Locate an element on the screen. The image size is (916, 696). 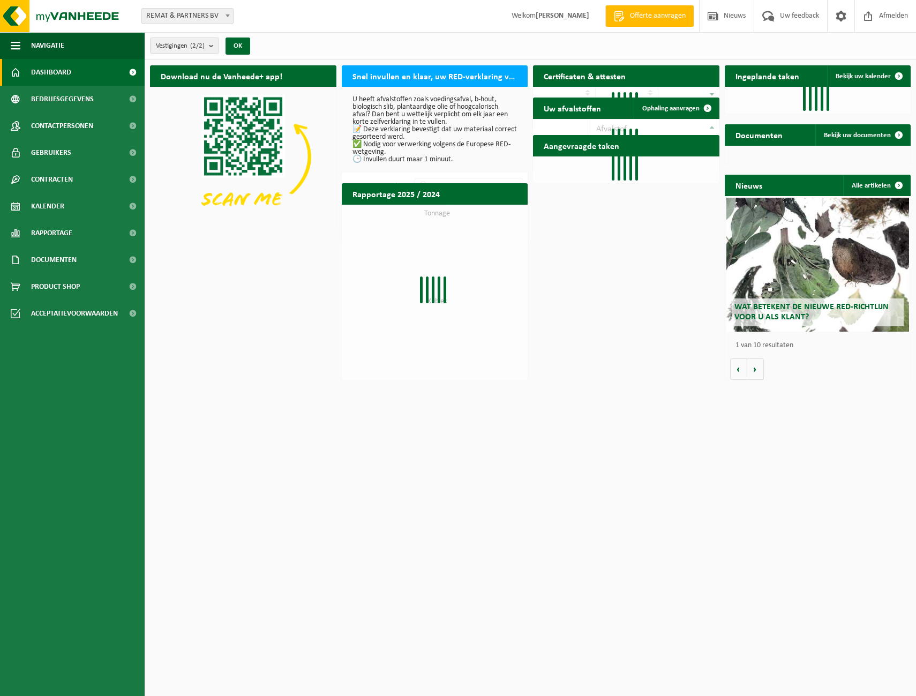
span: Navigatie is located at coordinates (48, 46).